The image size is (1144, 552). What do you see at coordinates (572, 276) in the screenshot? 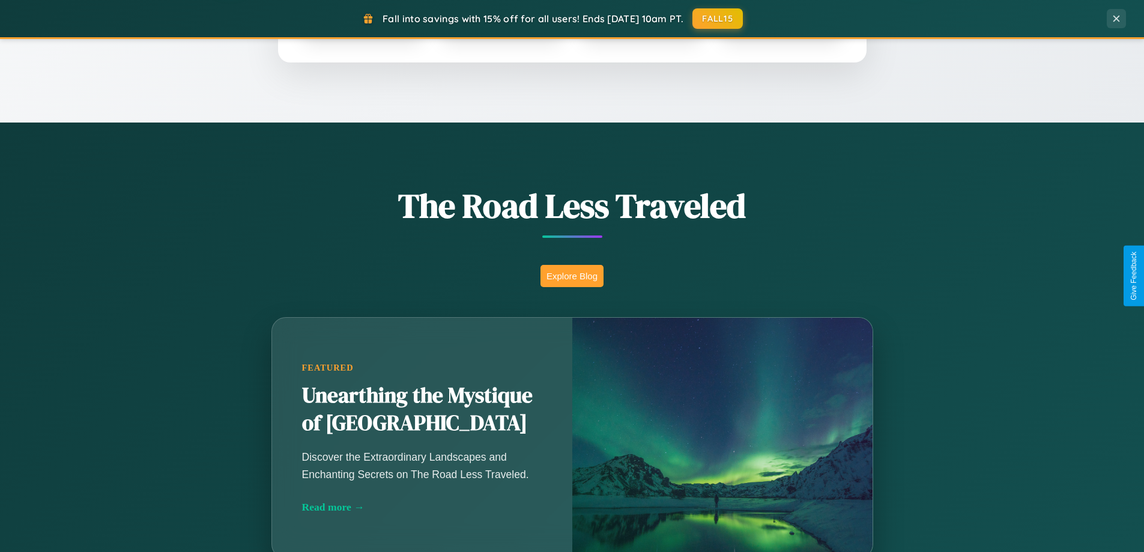
I see `button: Explore Blog` at bounding box center [572, 276].